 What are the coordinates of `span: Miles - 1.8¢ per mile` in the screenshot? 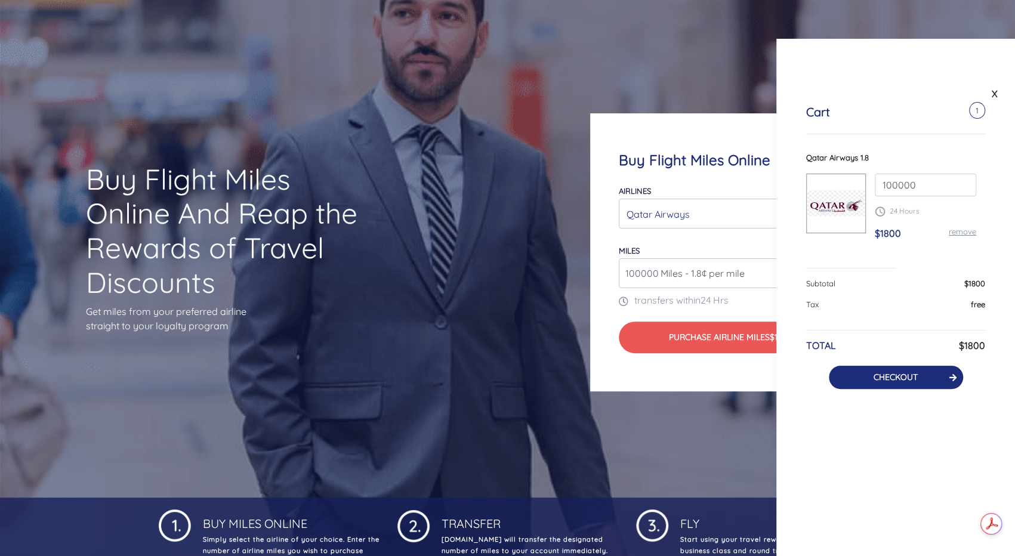 It's located at (700, 273).